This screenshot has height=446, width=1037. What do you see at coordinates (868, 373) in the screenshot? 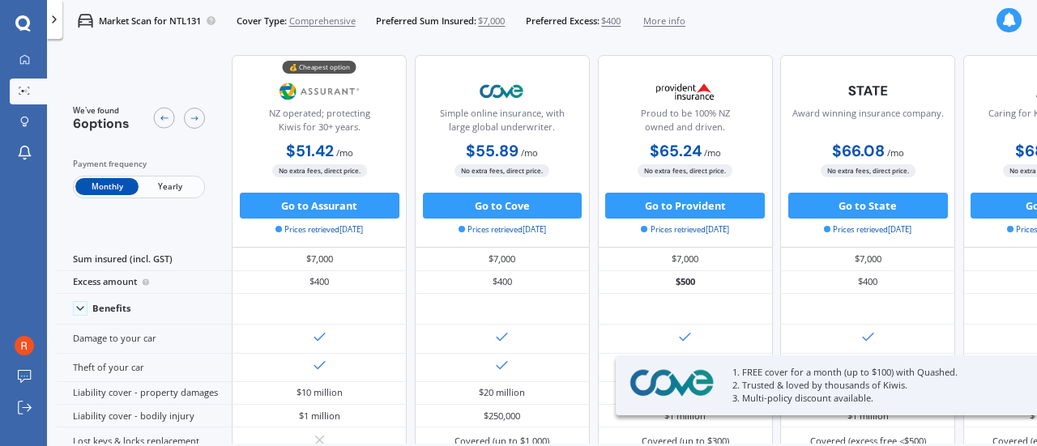
I see `p: 1. FREE cover for a month (up to $100) with Quashed.` at bounding box center [868, 373].